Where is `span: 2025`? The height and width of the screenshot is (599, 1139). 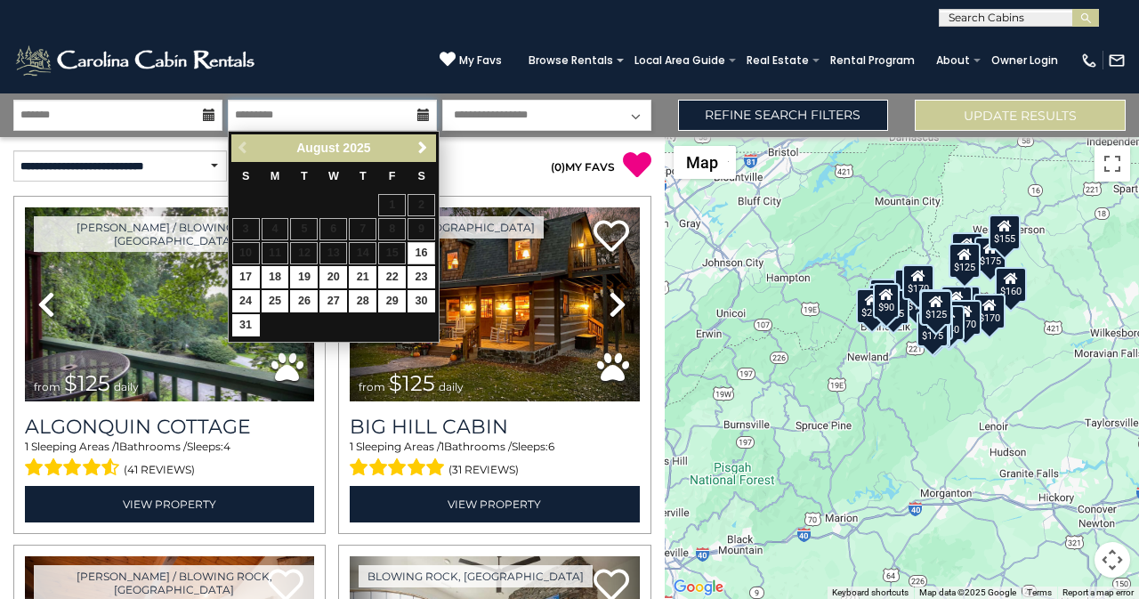
span: 2025 is located at coordinates (356, 148).